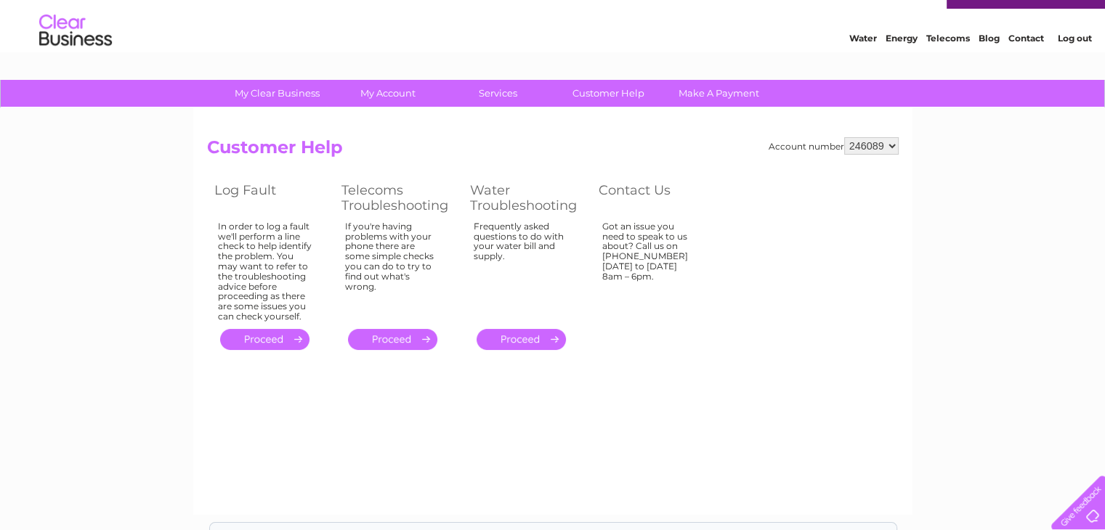 Image resolution: width=1105 pixels, height=530 pixels. I want to click on h2: Customer Help, so click(553, 151).